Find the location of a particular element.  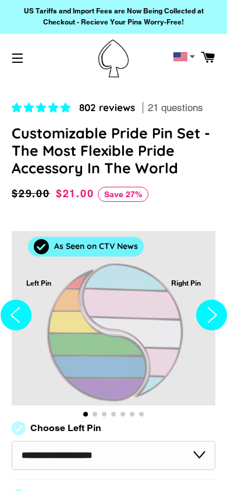

button: Next slide is located at coordinates (211, 317).